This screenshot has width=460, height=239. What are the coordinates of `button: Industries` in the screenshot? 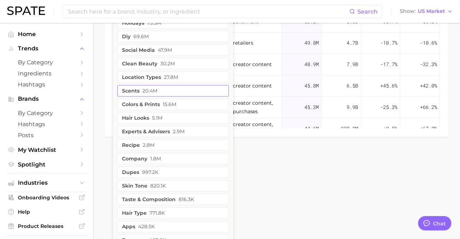 It's located at (46, 183).